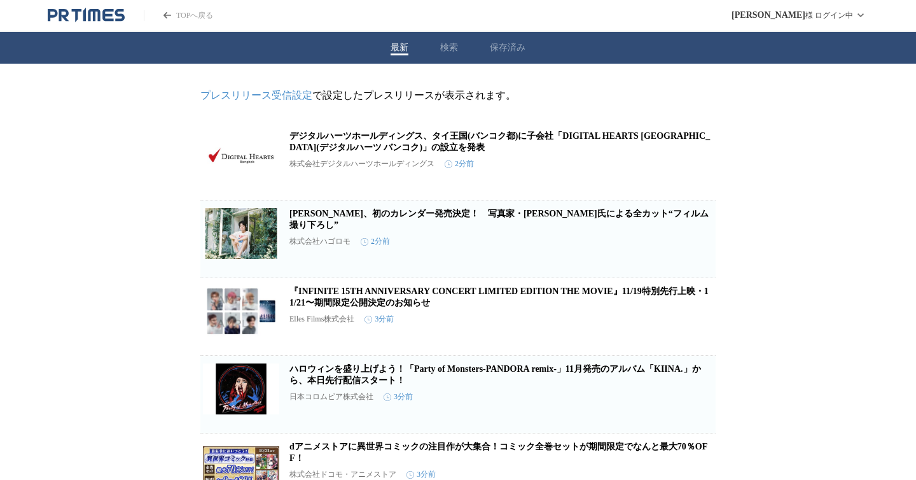 The image size is (916, 480). I want to click on button: 最新, so click(400, 48).